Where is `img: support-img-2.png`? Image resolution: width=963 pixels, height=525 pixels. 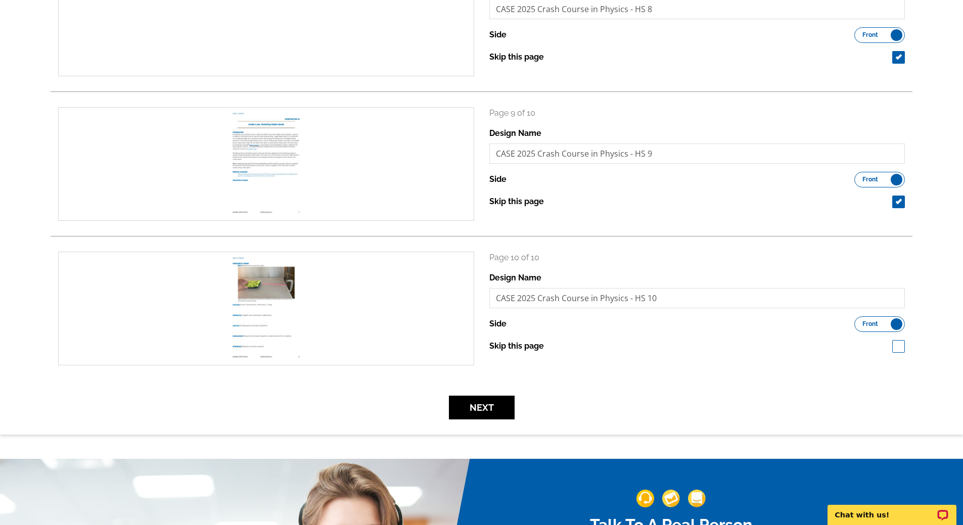 img: support-img-2.png is located at coordinates (671, 499).